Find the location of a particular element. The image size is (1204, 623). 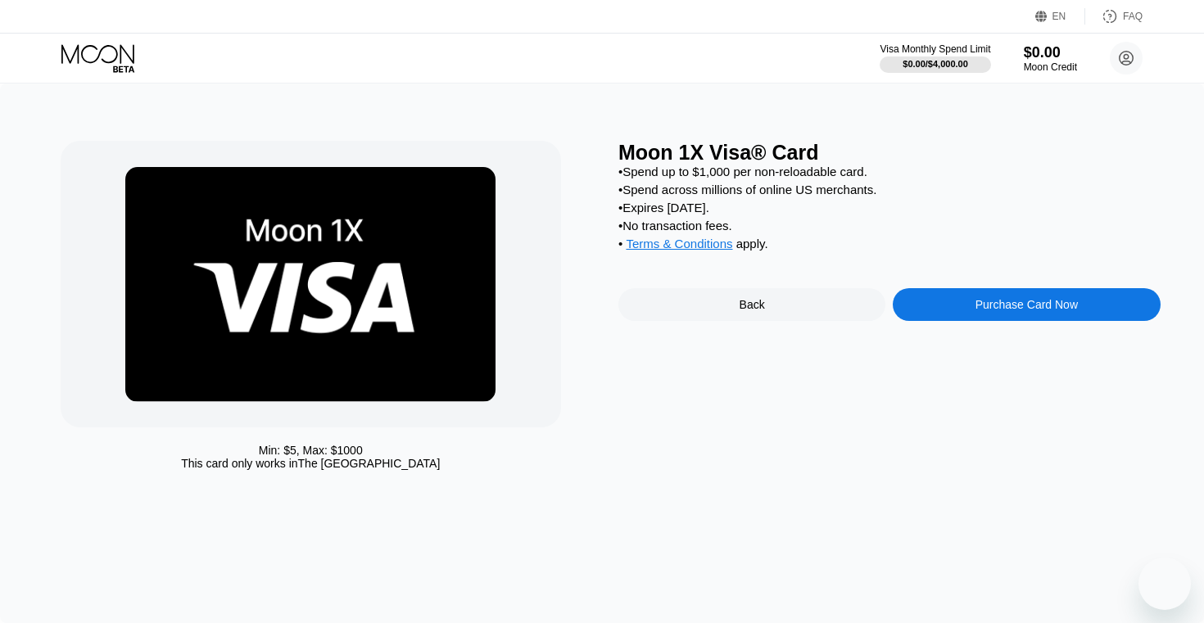

div: Visa Monthly Spend Limit is located at coordinates (934, 49).